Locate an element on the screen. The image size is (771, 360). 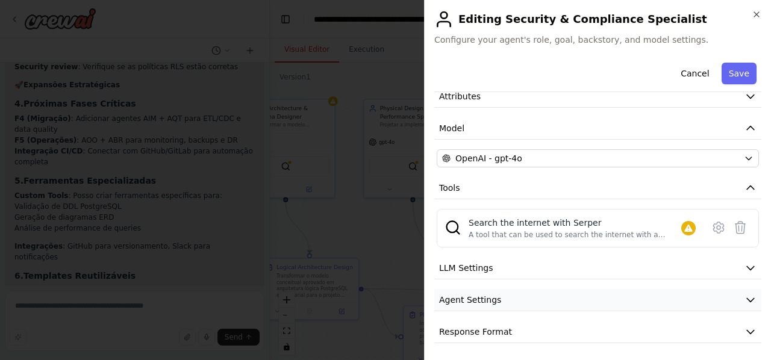
h2: Editing Security & Compliance Specialist is located at coordinates (598, 19).